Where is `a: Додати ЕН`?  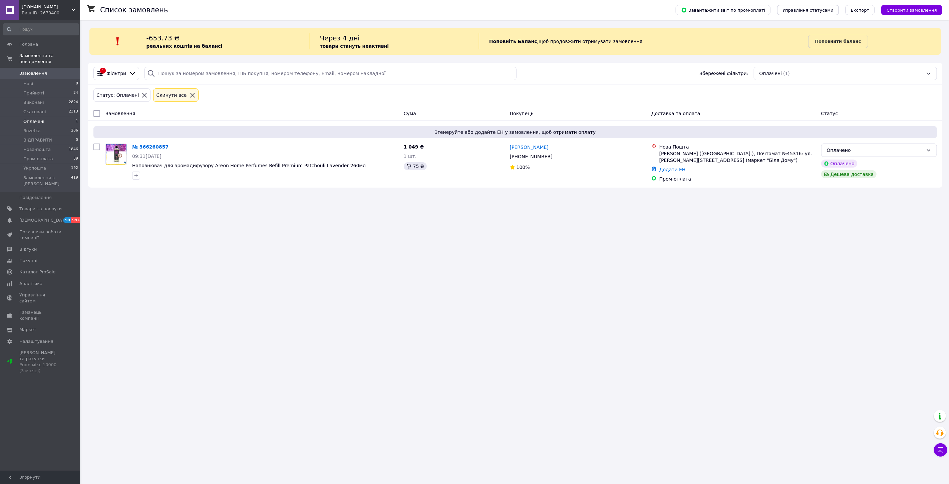
a: Додати ЕН is located at coordinates (672, 169).